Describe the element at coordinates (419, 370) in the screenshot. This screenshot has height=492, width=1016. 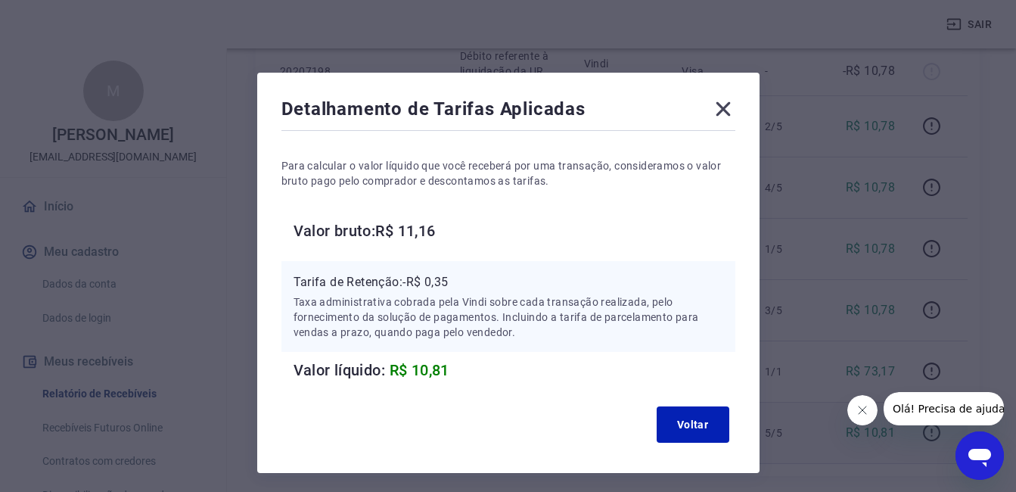
I see `span: R$ 10,81` at that location.